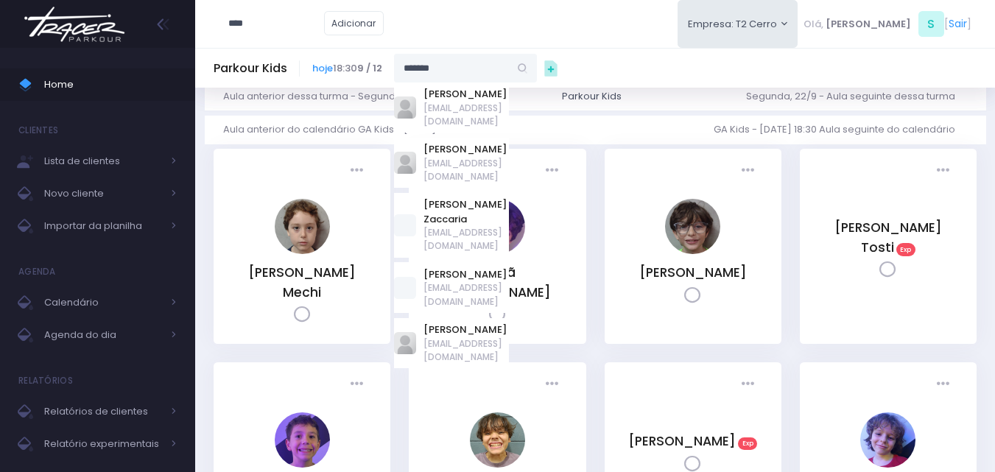  Describe the element at coordinates (591, 96) in the screenshot. I see `div: Parkour Kids` at that location.